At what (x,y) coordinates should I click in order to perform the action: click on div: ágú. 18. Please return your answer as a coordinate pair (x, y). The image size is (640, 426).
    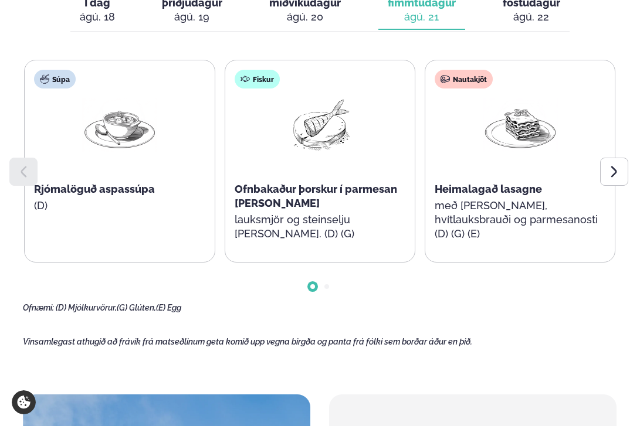
    Looking at the image, I should click on (97, 17).